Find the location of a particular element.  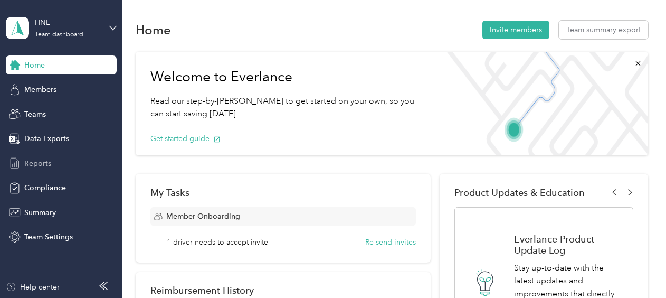

h1: Home is located at coordinates (153, 30).